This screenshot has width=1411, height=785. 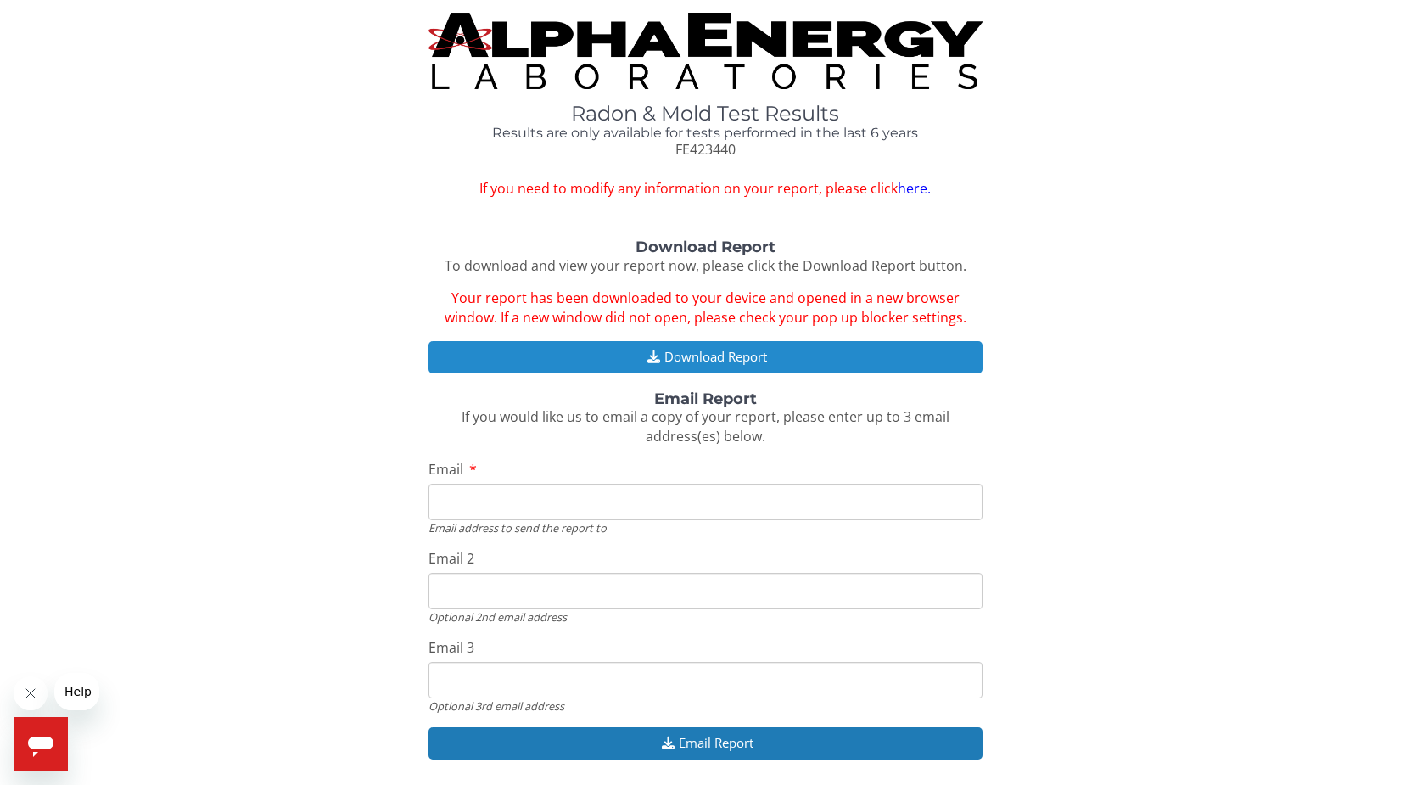 I want to click on a: here., so click(x=914, y=188).